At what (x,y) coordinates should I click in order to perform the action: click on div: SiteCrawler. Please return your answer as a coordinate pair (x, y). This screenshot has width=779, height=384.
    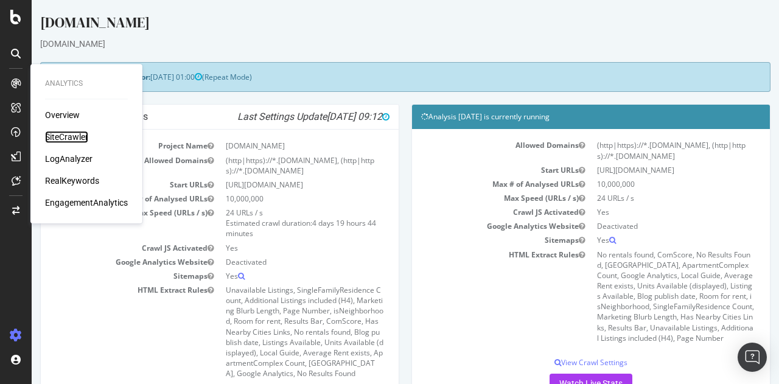
    Looking at the image, I should click on (66, 137).